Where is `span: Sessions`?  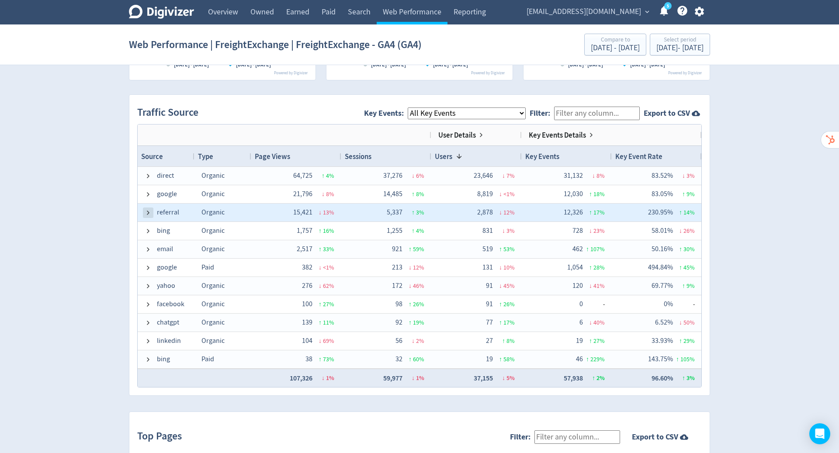
span: Sessions is located at coordinates (358, 156).